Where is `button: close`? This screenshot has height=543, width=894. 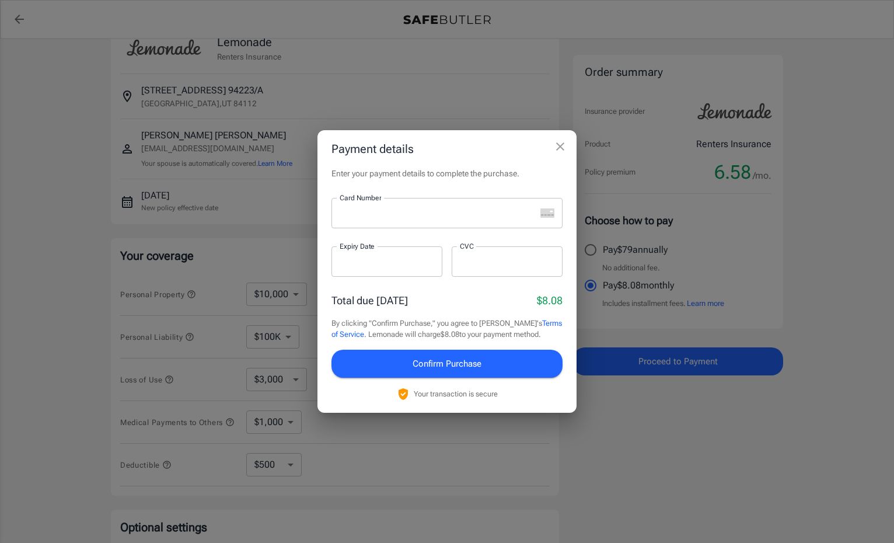
button: close is located at coordinates (560, 147).